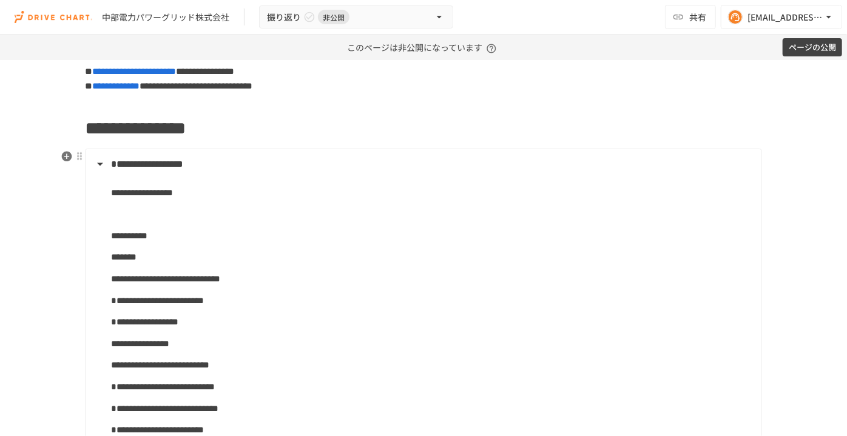 The width and height of the screenshot is (847, 436). I want to click on button: 振り返り非公開, so click(356, 17).